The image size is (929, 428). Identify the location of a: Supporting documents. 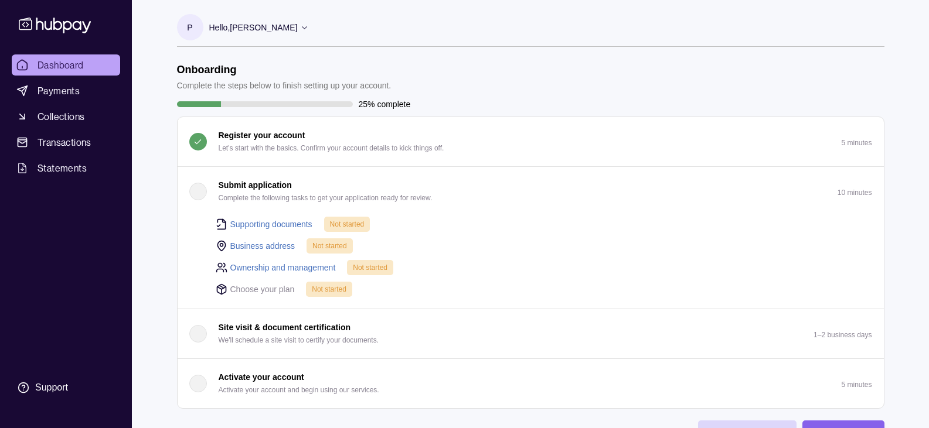
(271, 224).